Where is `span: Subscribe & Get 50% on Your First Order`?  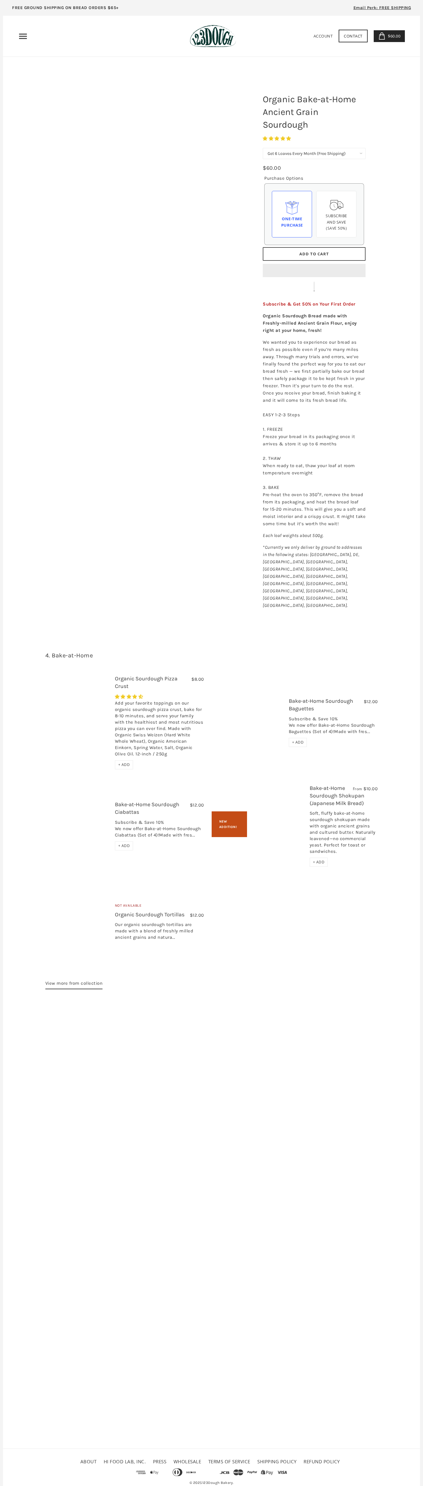
span: Subscribe & Get 50% on Your First Order is located at coordinates (309, 304).